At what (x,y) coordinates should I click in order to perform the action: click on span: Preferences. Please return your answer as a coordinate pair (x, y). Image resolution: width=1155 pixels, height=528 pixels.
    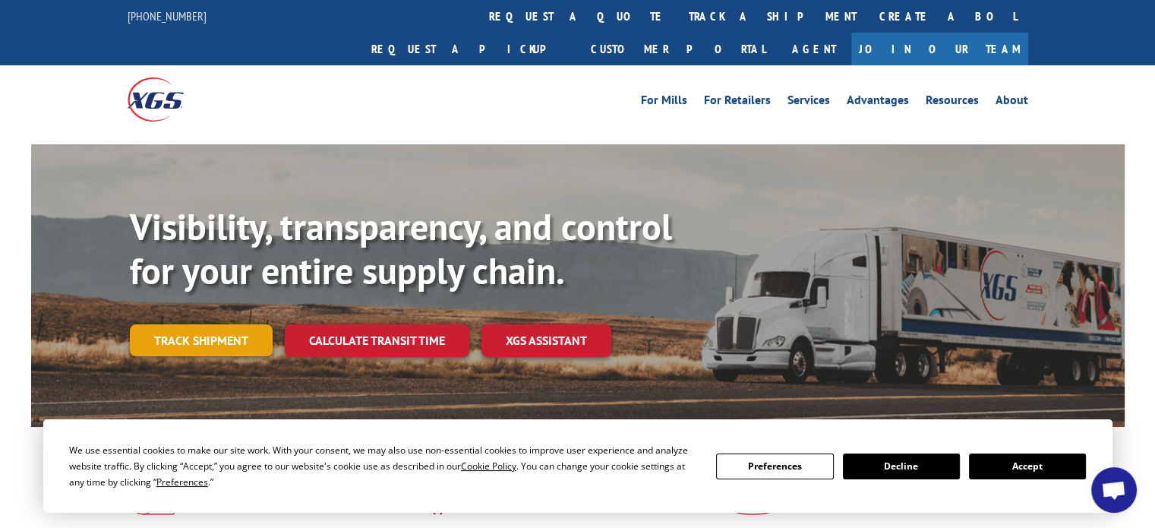
    Looking at the image, I should click on (182, 481).